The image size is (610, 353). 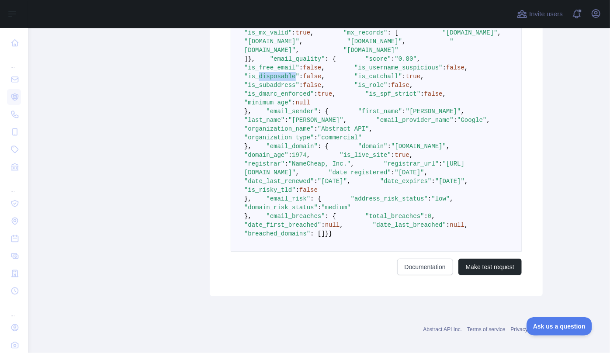 What do you see at coordinates (272, 76) in the screenshot?
I see `span: "is_disposable"` at bounding box center [272, 76].